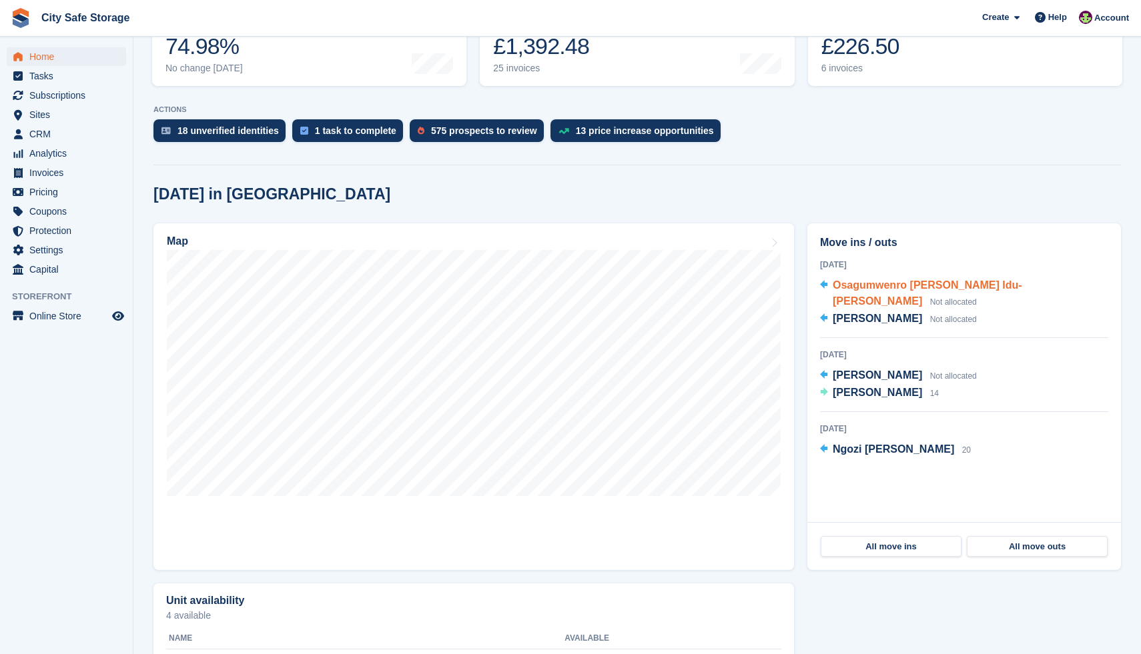 The height and width of the screenshot is (654, 1141). I want to click on div: £226.50, so click(867, 46).